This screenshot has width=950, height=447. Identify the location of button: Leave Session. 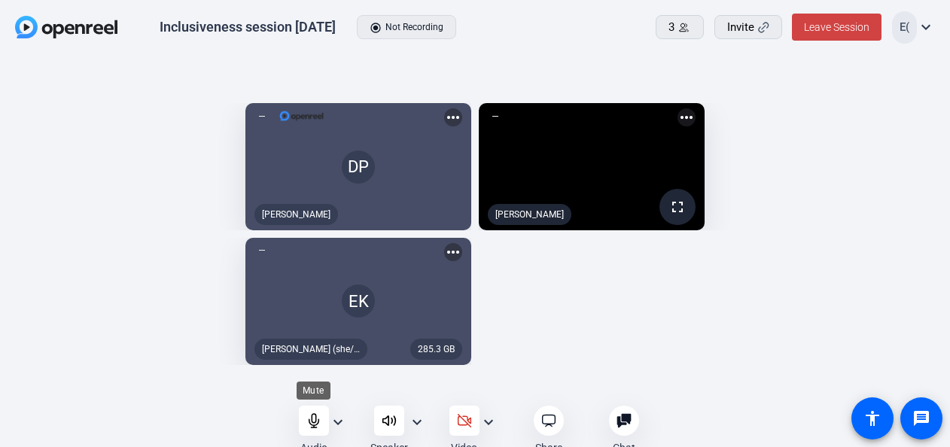
(836, 27).